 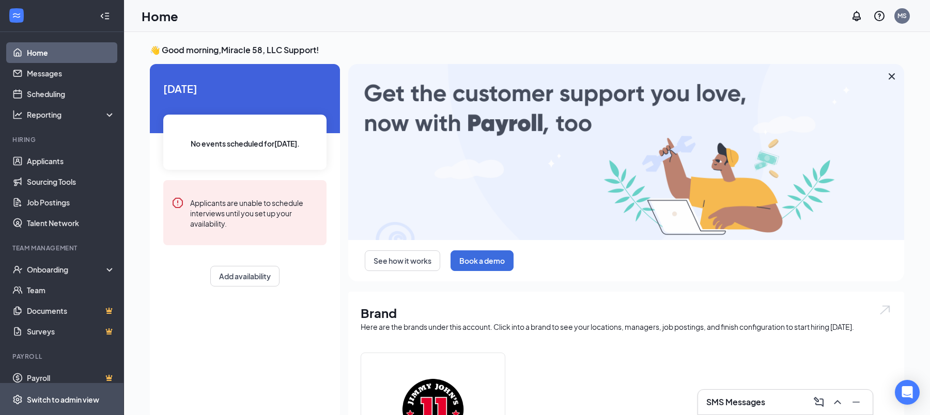 I want to click on svg: WorkstreamLogo, so click(x=17, y=15).